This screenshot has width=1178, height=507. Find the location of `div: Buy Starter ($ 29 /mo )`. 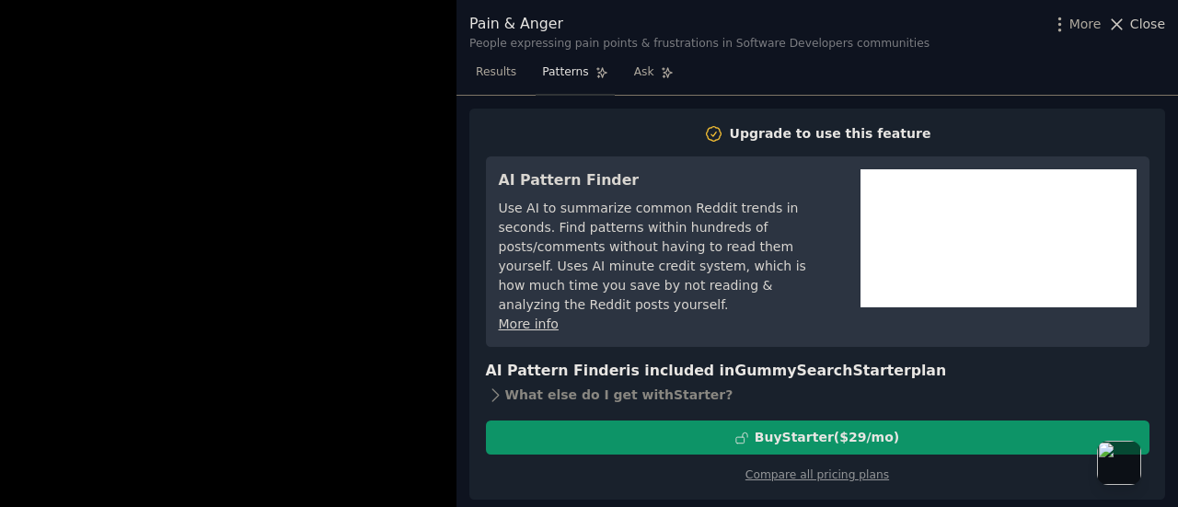

div: Buy Starter ($ 29 /mo ) is located at coordinates (827, 437).